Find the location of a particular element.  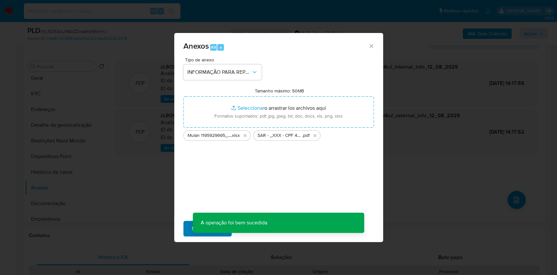

span: Cancelar is located at coordinates (253, 228).